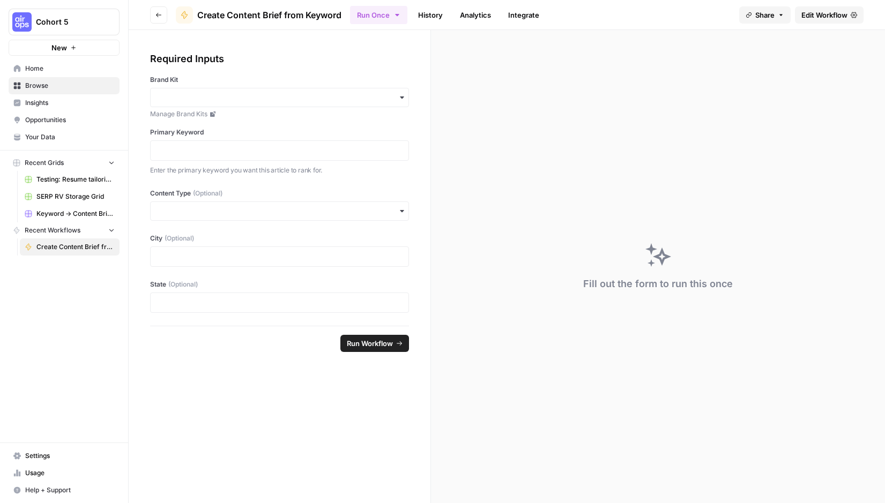 Image resolution: width=885 pixels, height=503 pixels. I want to click on label: Brand Kit, so click(279, 80).